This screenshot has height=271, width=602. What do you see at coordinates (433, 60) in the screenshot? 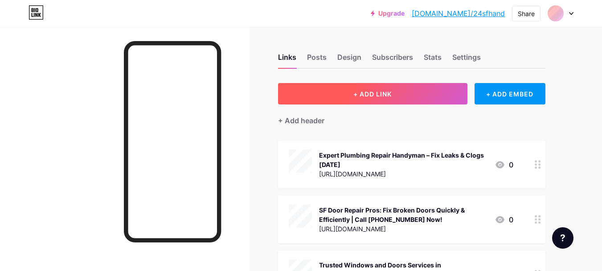
I see `div: Stats` at bounding box center [433, 60].